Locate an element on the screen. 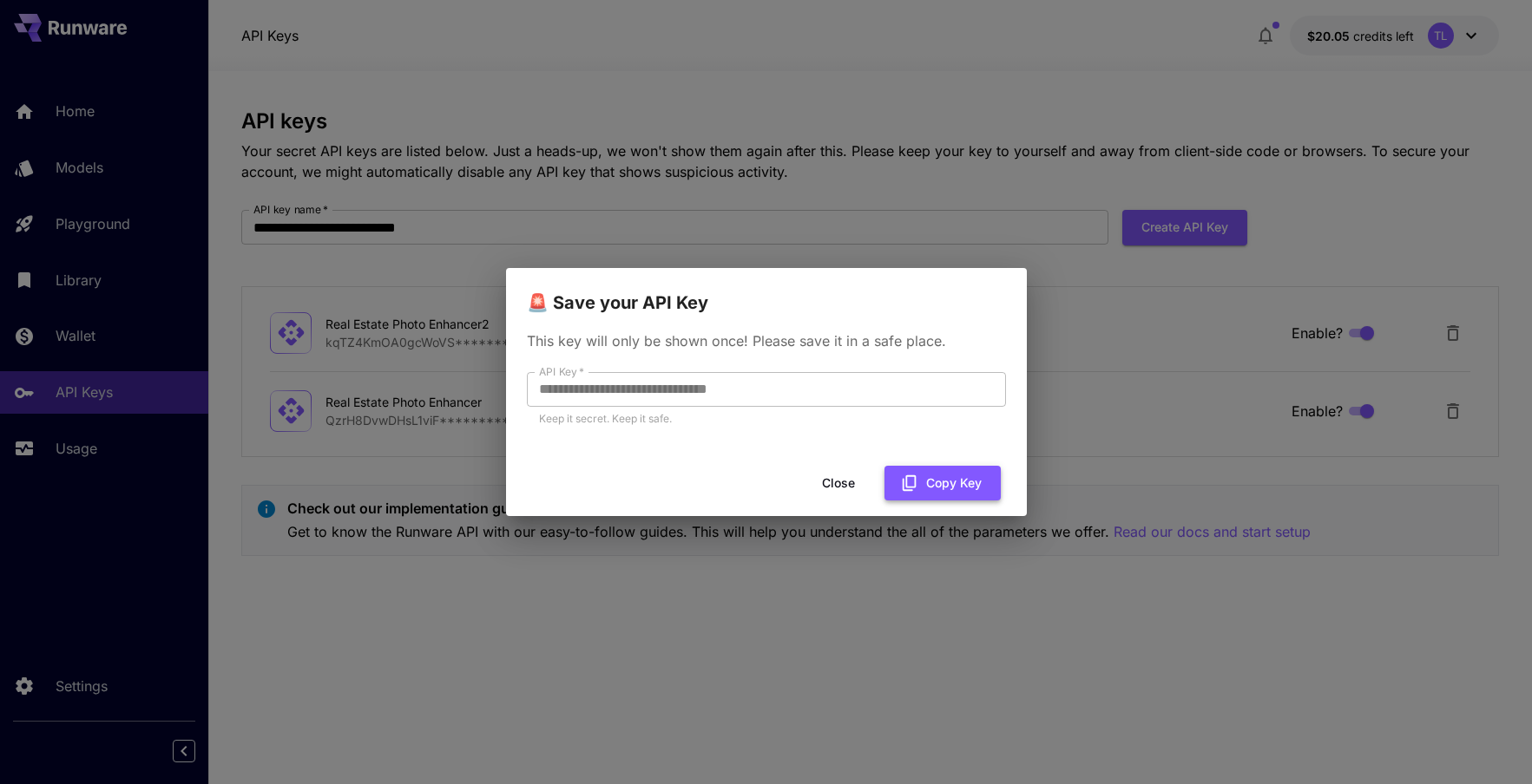 This screenshot has width=1532, height=784. div: Chat Widget is located at coordinates (1488, 742).